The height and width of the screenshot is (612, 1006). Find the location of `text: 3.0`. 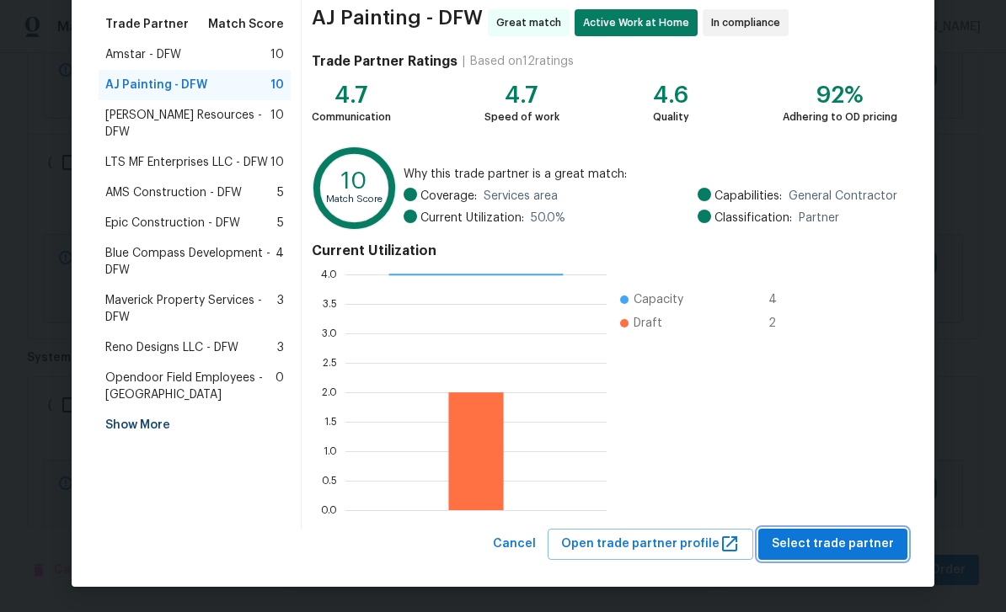

text: 3.0 is located at coordinates (329, 334).